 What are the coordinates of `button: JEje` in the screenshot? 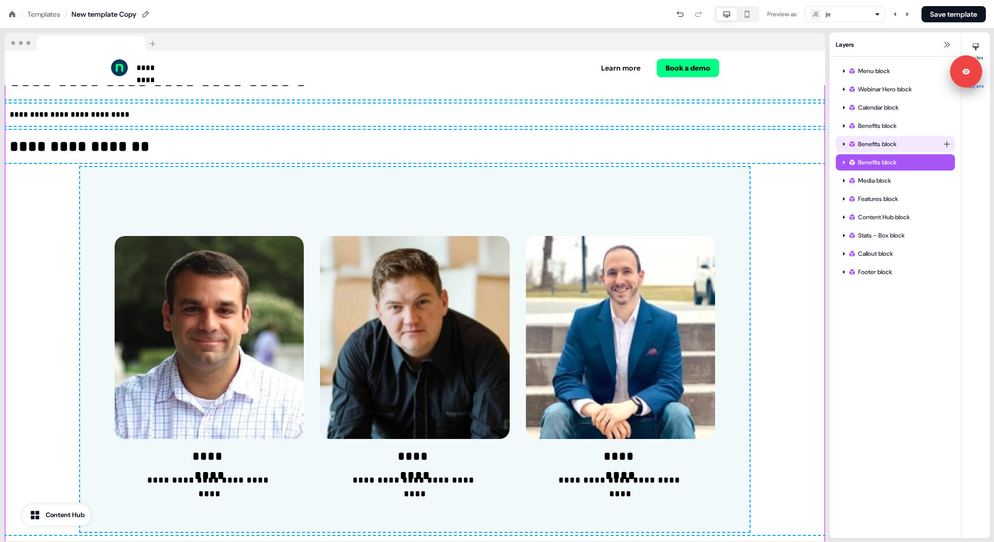 It's located at (845, 14).